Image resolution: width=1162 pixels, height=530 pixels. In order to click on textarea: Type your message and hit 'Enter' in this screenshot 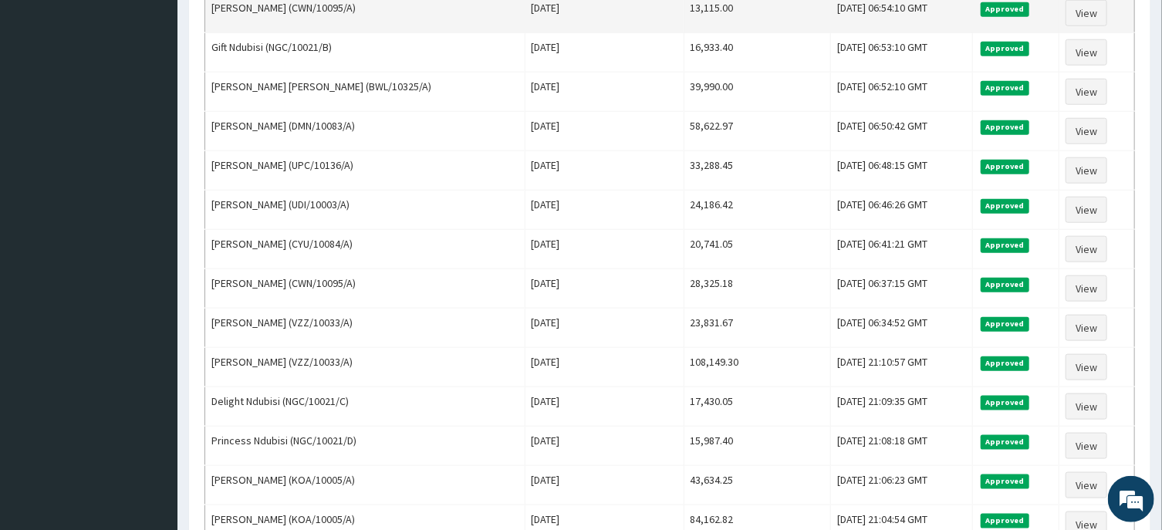, I will do `click(151, 387)`.